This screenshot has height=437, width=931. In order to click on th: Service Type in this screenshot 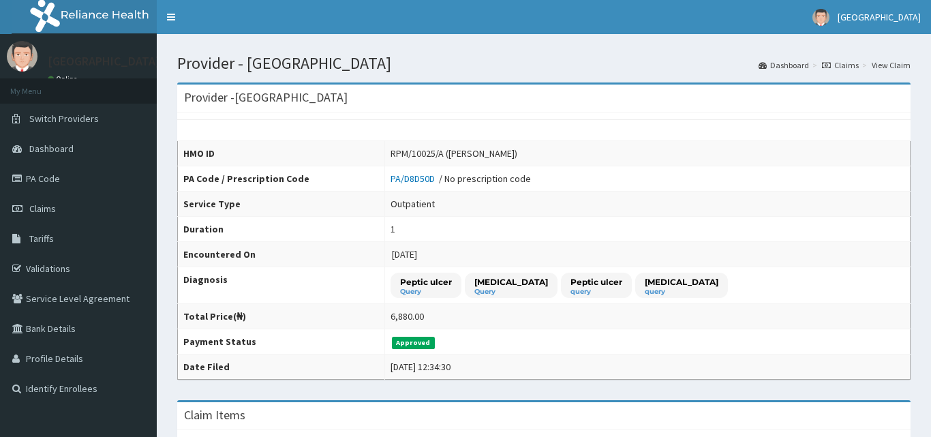, I will do `click(281, 204)`.